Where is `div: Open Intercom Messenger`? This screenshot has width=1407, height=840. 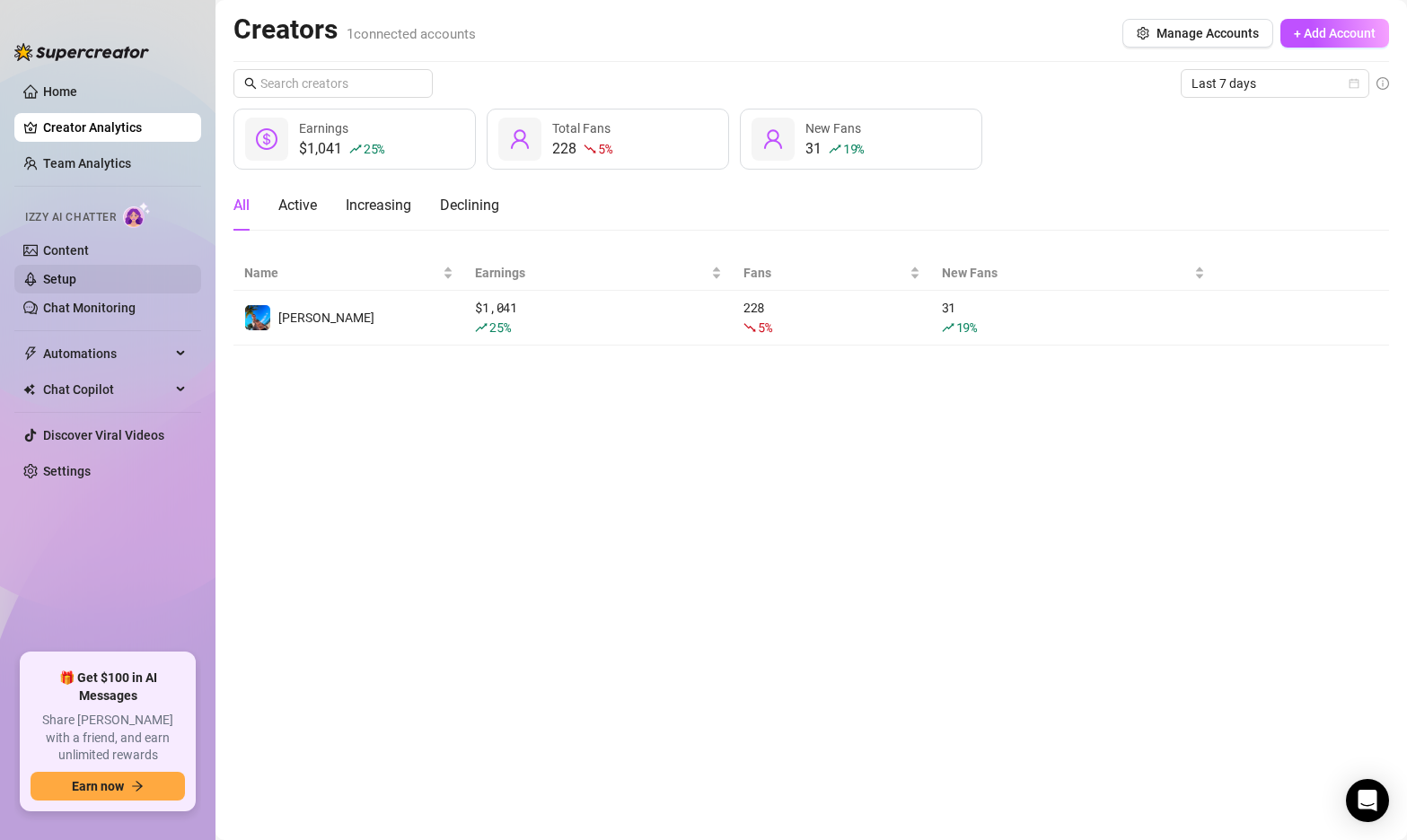
div: Open Intercom Messenger is located at coordinates (1367, 801).